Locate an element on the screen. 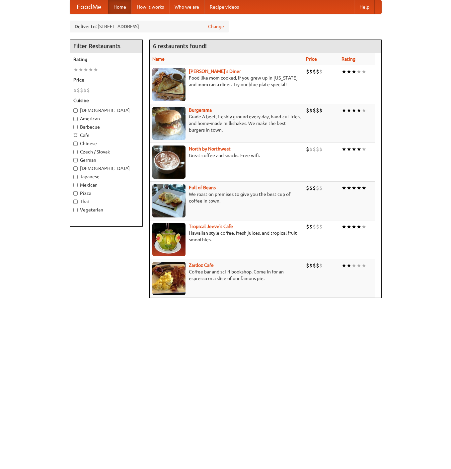  h5: Cuisine is located at coordinates (106, 100).